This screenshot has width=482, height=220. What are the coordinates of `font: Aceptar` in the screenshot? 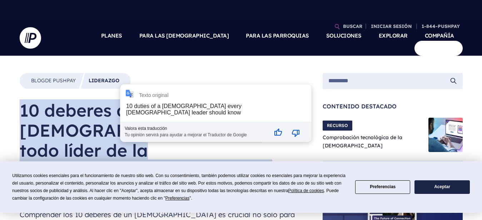 It's located at (442, 187).